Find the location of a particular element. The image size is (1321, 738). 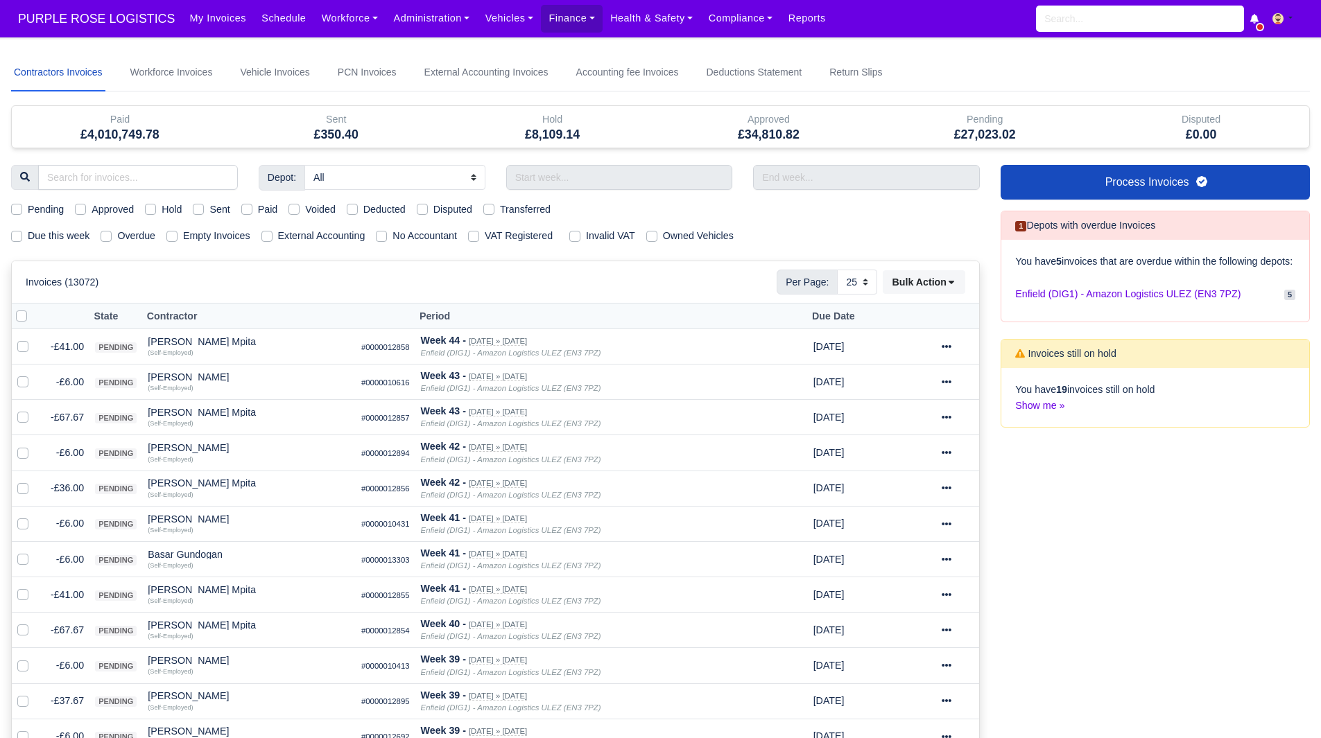

td: -£41.00 is located at coordinates (64, 347).